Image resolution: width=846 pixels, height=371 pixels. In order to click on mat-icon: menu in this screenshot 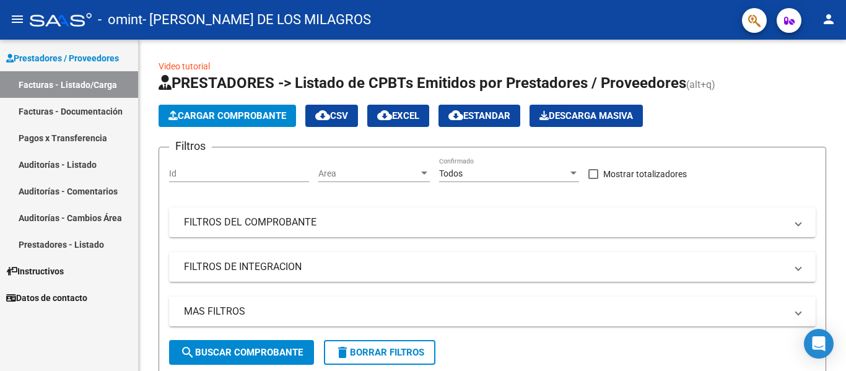, I will do `click(17, 19)`.